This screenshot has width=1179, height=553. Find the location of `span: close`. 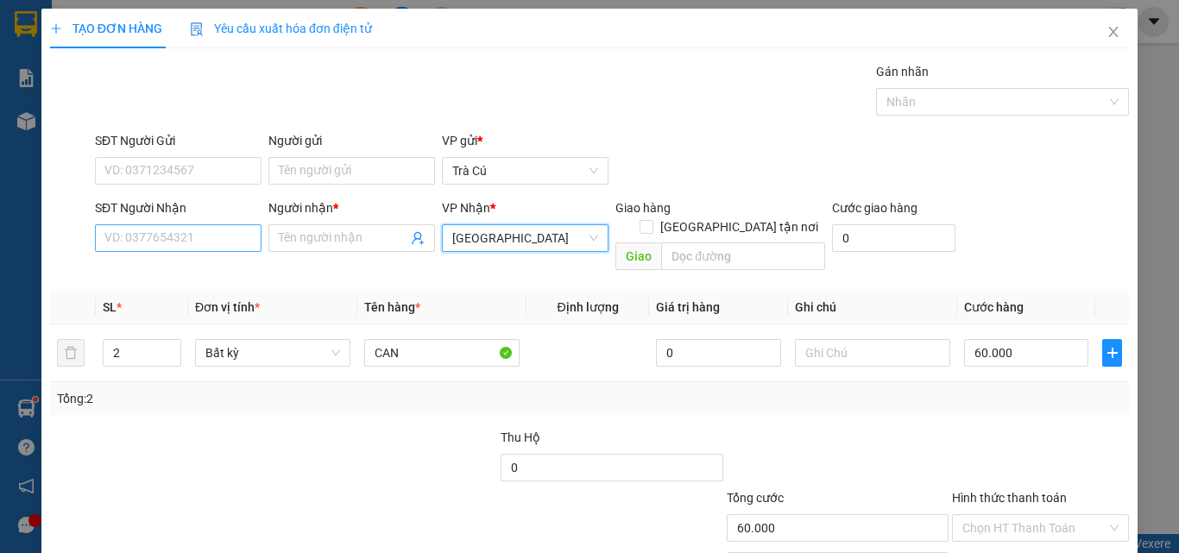

span: close is located at coordinates (1114, 32).